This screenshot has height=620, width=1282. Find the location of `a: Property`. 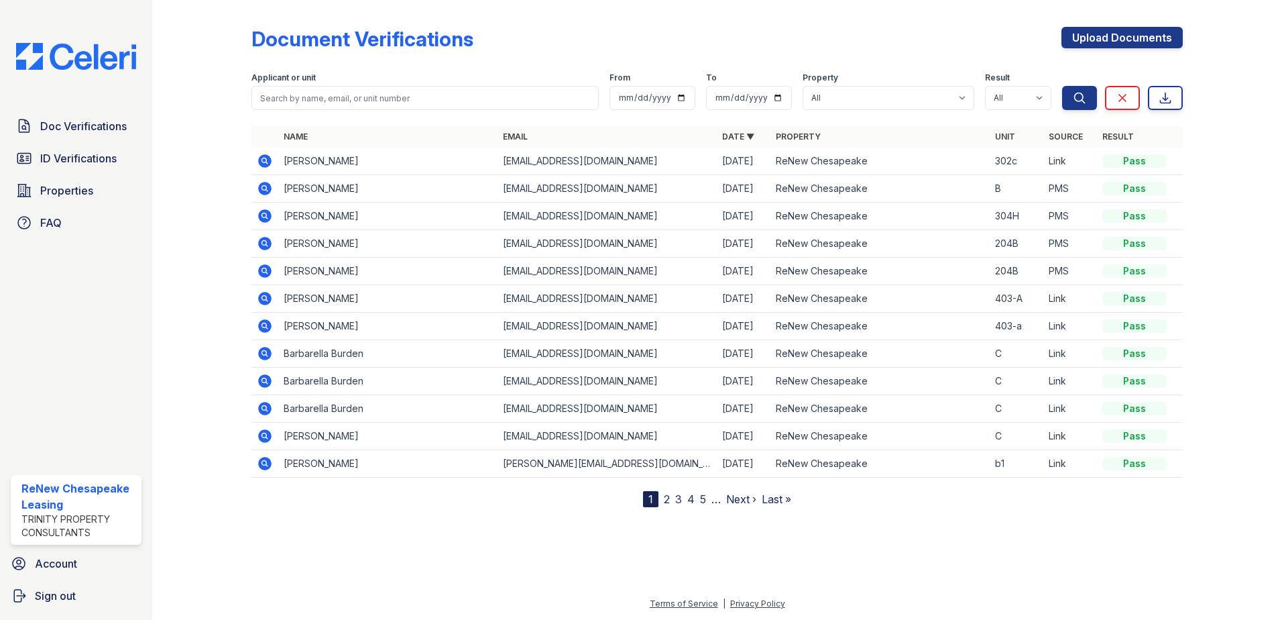

a: Property is located at coordinates (798, 136).